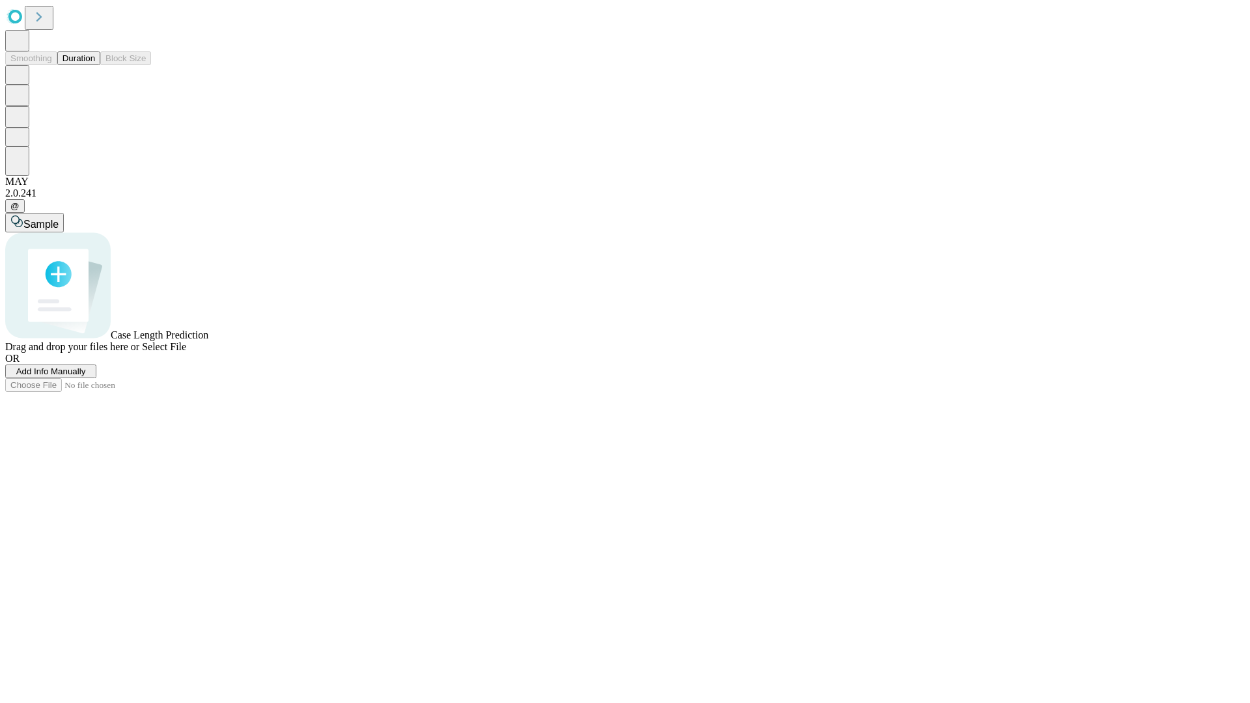  What do you see at coordinates (625, 182) in the screenshot?
I see `div: MAY` at bounding box center [625, 182].